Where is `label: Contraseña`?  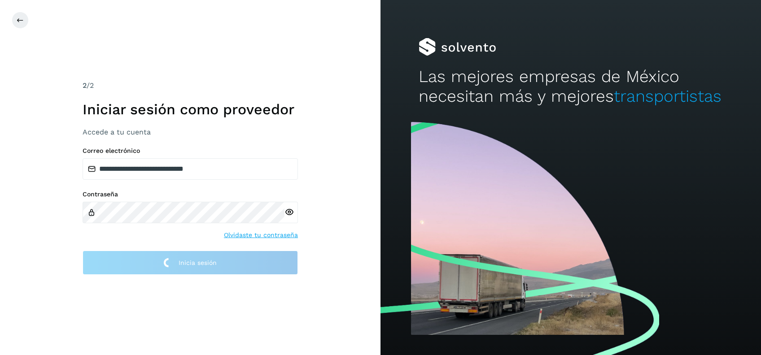 label: Contraseña is located at coordinates (190, 194).